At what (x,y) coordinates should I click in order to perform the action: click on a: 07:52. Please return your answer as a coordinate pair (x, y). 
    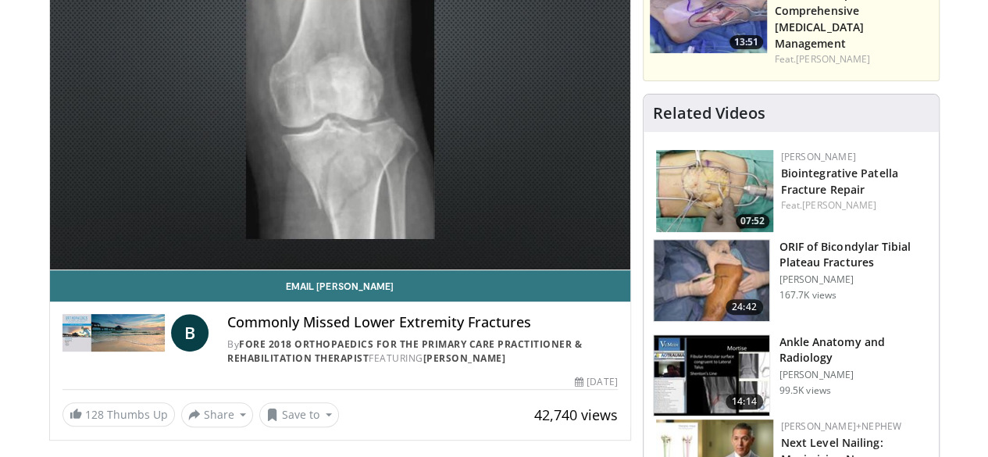
    Looking at the image, I should click on (715, 191).